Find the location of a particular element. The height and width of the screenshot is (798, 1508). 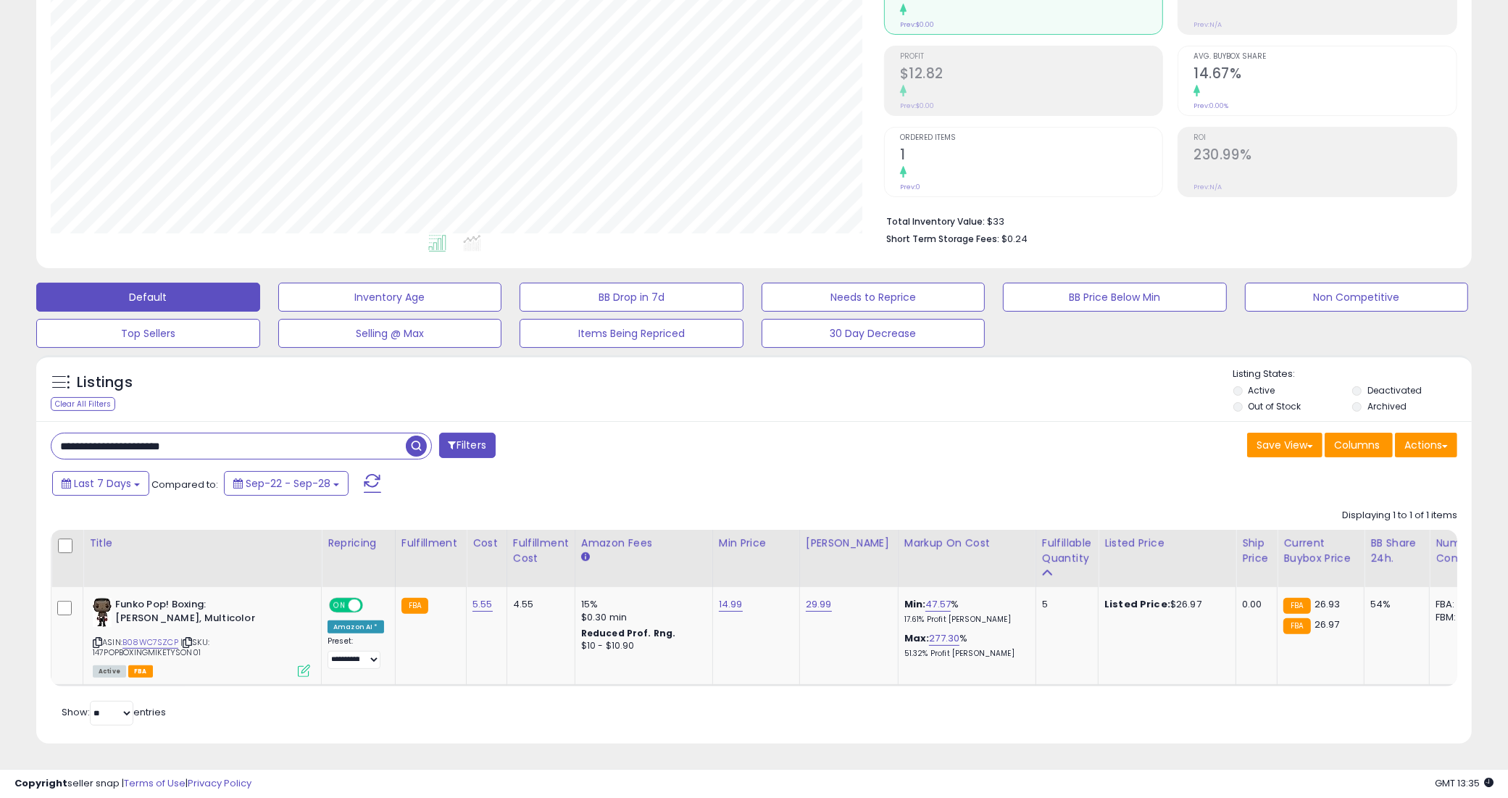

a: 47.57 is located at coordinates (938, 604).